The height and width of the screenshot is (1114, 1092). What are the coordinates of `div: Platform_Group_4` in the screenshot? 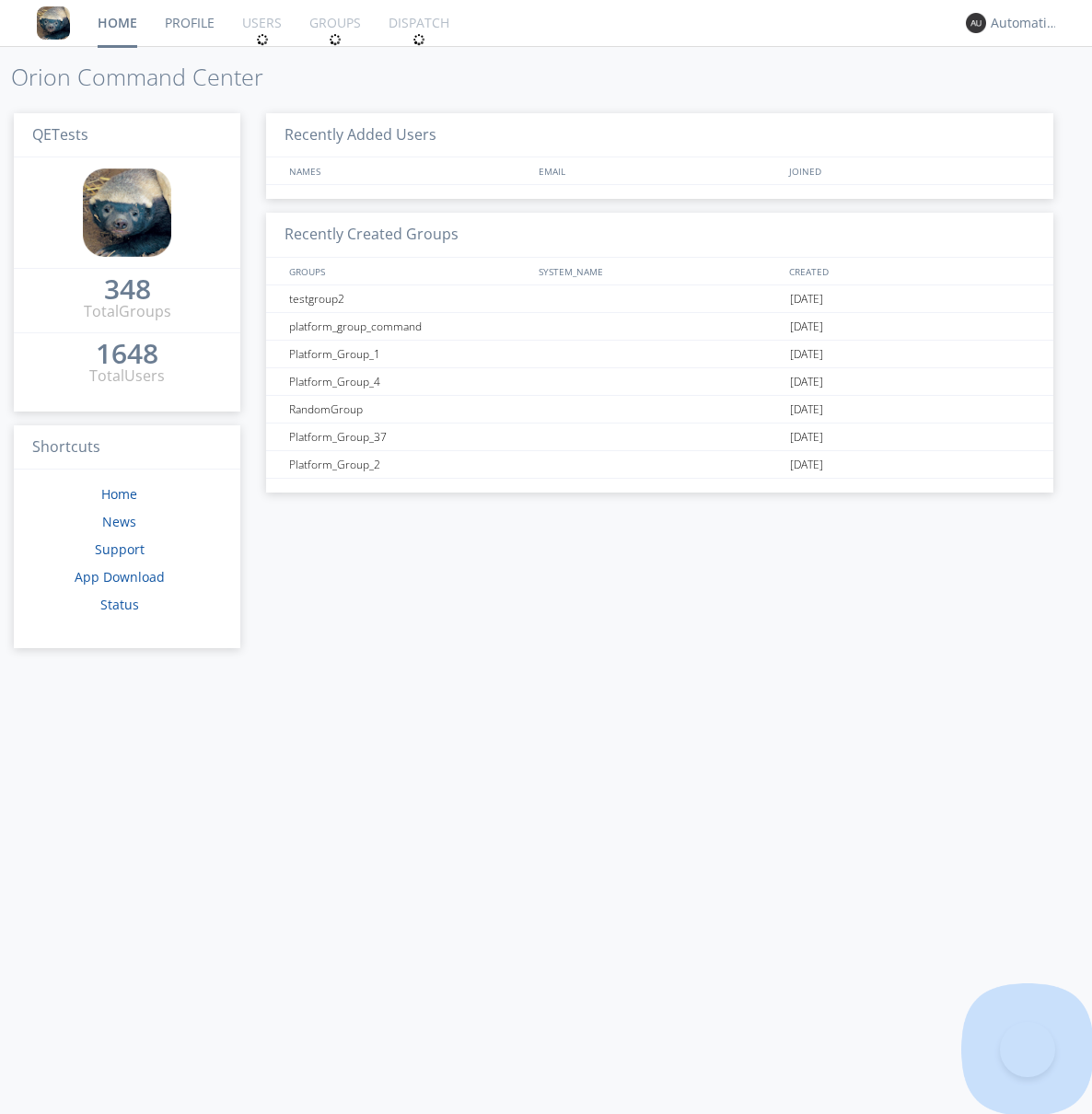 It's located at (409, 382).